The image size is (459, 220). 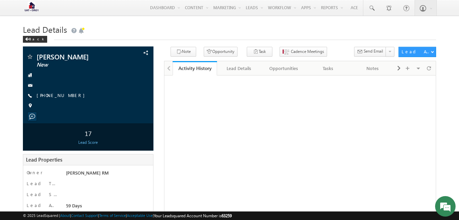 I want to click on span: © 2025 LeadSquared | | | | |, so click(x=127, y=216).